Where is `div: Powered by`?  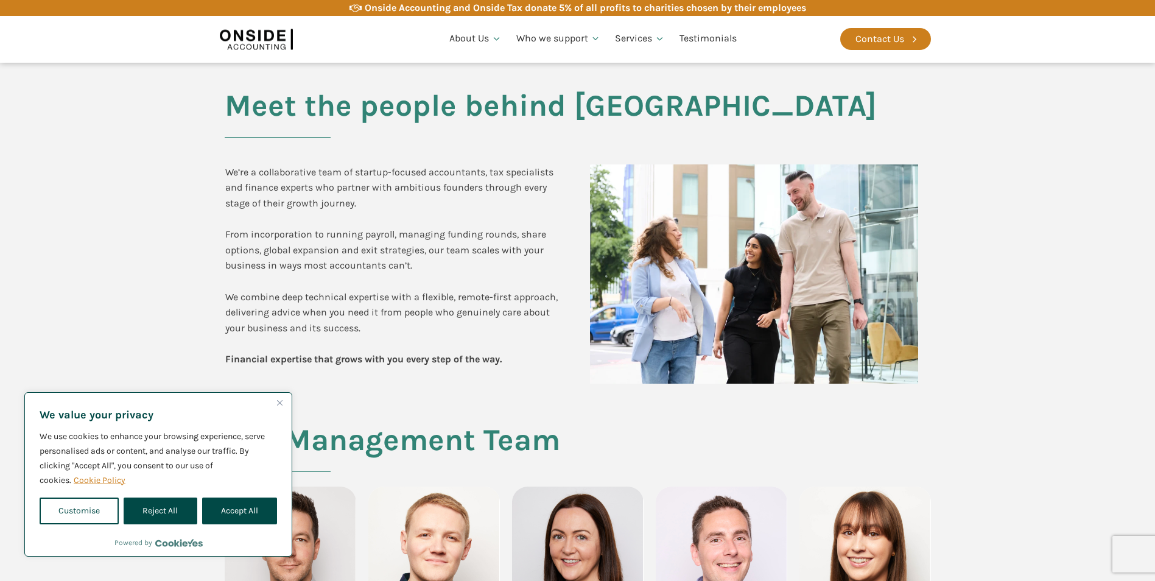 div: Powered by is located at coordinates (158, 542).